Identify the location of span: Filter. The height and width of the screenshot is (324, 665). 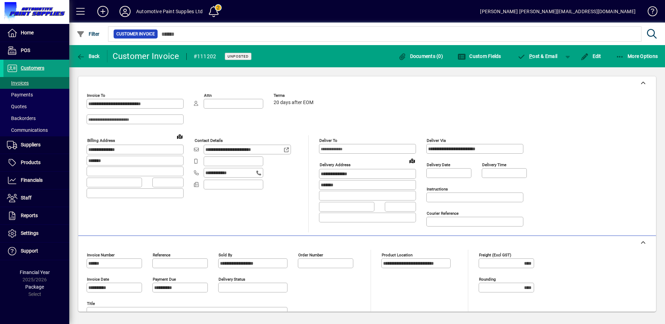
(88, 34).